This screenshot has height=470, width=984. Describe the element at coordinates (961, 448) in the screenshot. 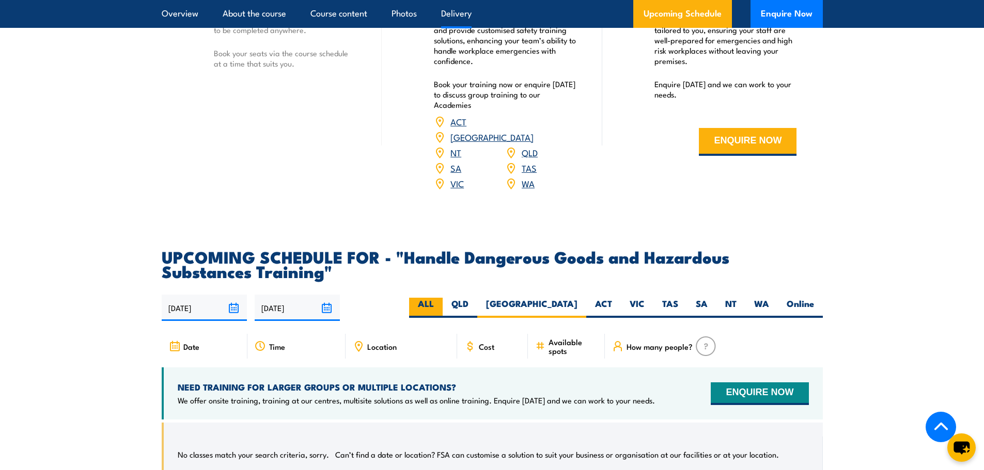

I see `button: chat-button` at that location.